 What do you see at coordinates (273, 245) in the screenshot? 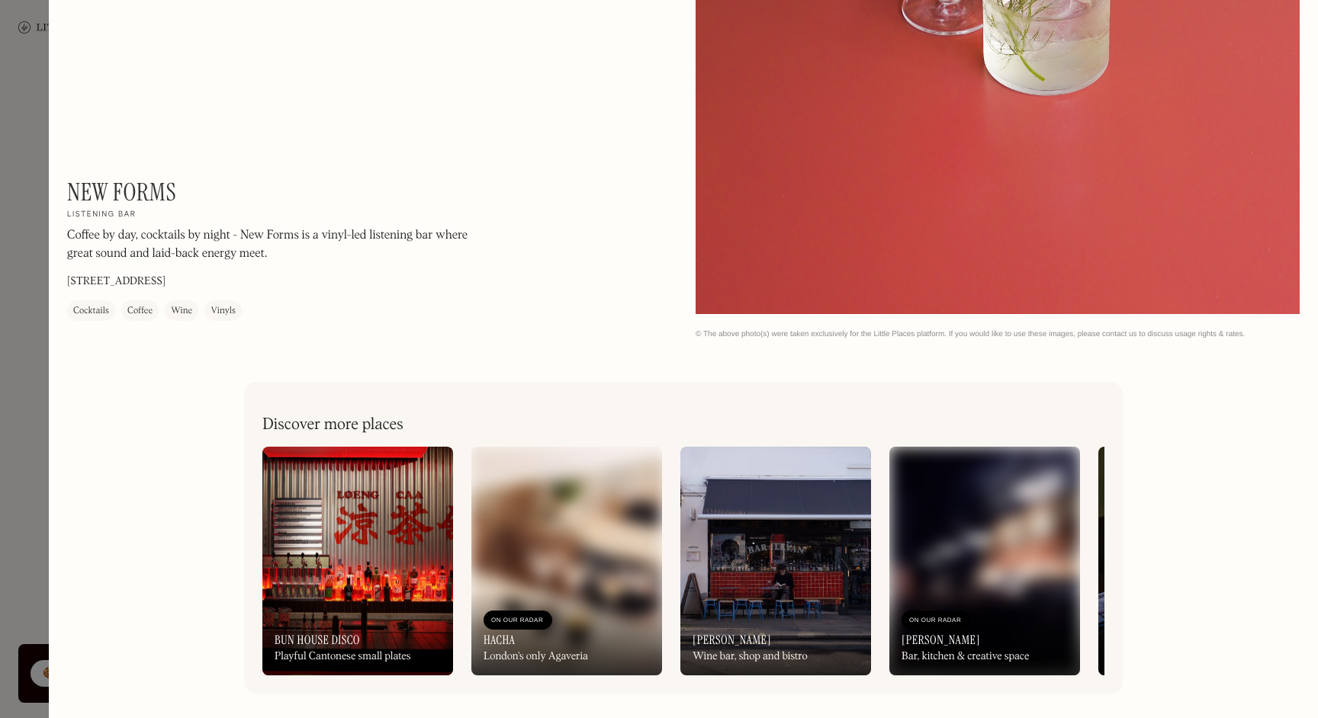
I see `p: Coffee by day, cocktails by night - New Forms is a vinyl-led listening bar where great sound and ...` at bounding box center [273, 245].